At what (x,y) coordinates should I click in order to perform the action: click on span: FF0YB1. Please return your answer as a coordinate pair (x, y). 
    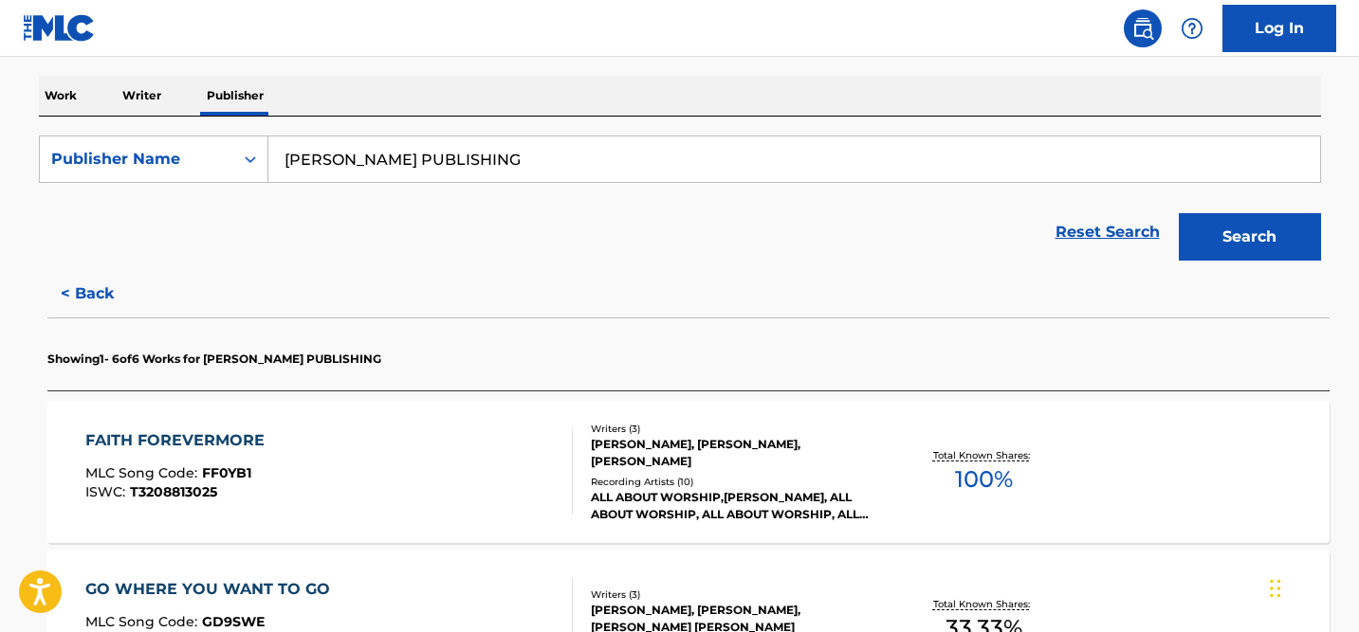
    Looking at the image, I should click on (227, 473).